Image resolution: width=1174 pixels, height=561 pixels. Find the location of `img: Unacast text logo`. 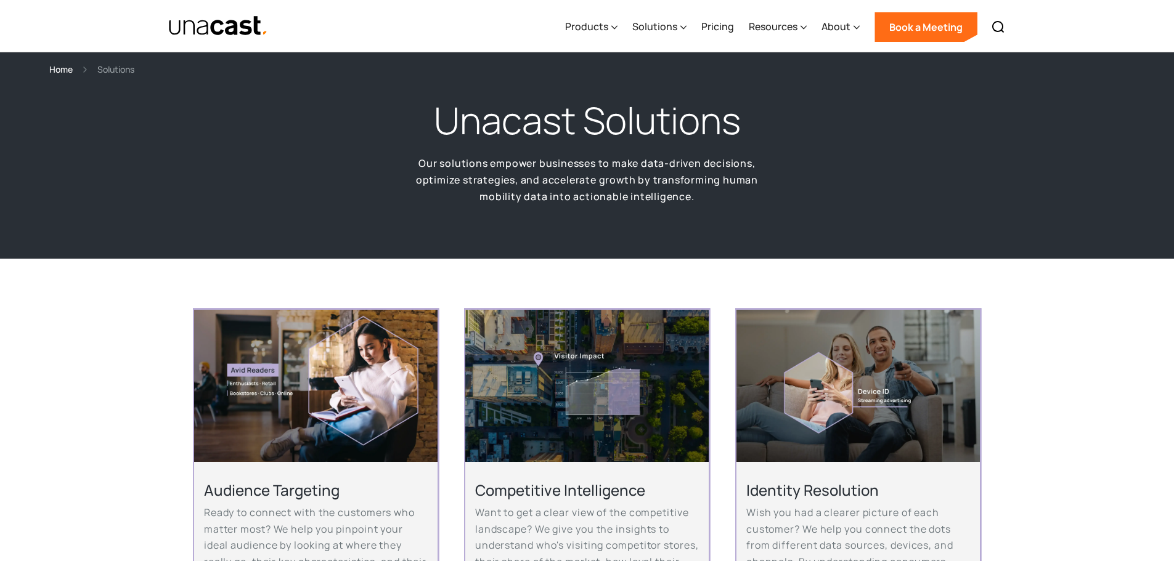

img: Unacast text logo is located at coordinates (218, 26).